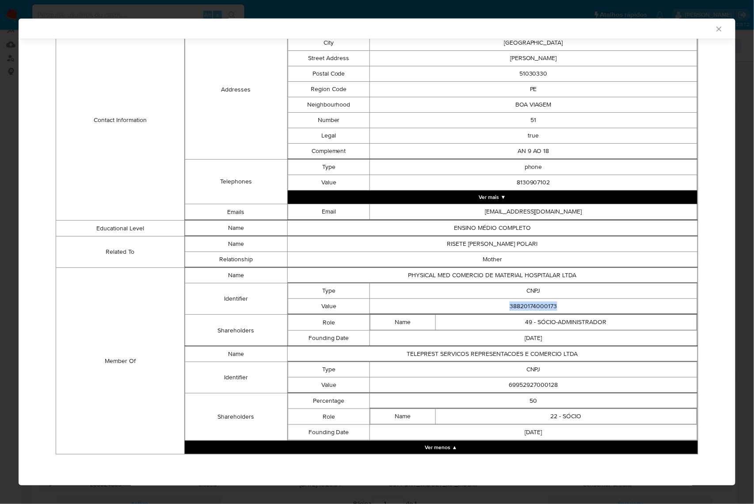 Image resolution: width=754 pixels, height=504 pixels. I want to click on td: phone, so click(533, 167).